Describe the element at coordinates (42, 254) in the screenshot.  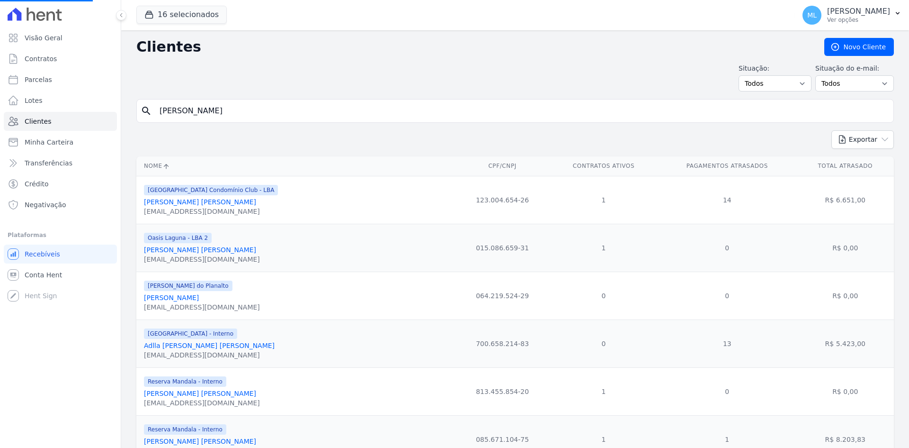
I see `span: Recebíveis` at that location.